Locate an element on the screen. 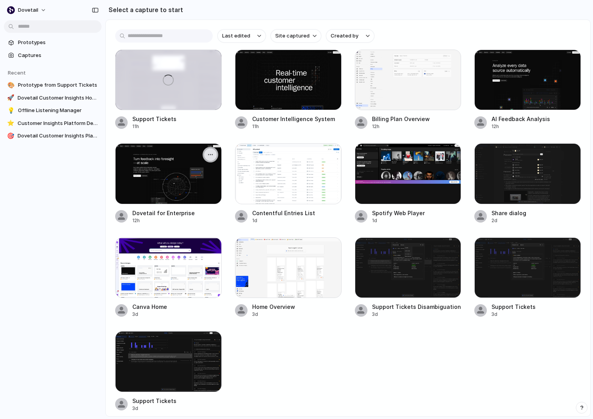 This screenshot has height=419, width=593. button: dovetail is located at coordinates (27, 10).